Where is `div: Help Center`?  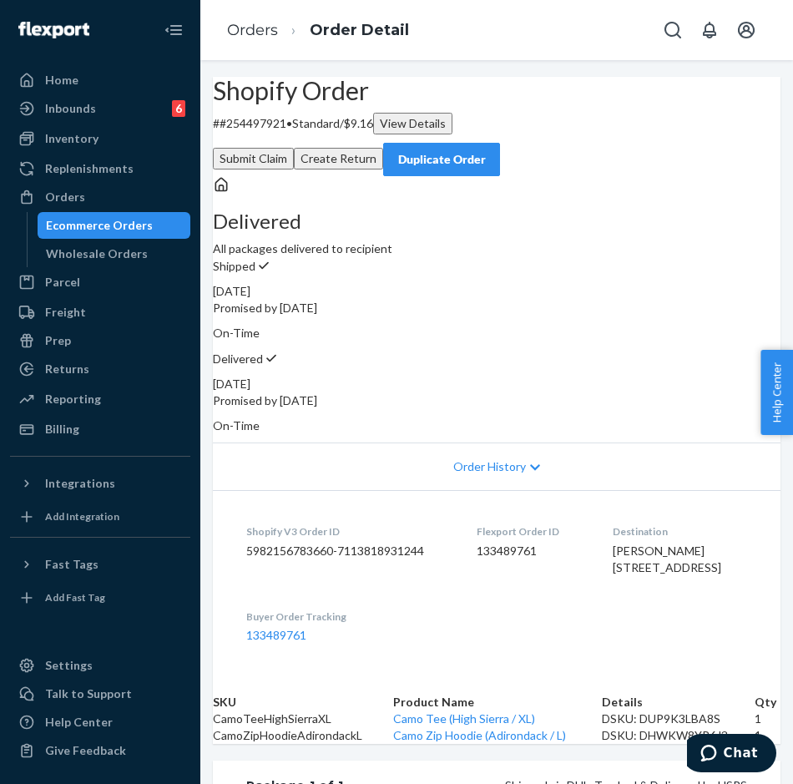
div: Help Center is located at coordinates (78, 722).